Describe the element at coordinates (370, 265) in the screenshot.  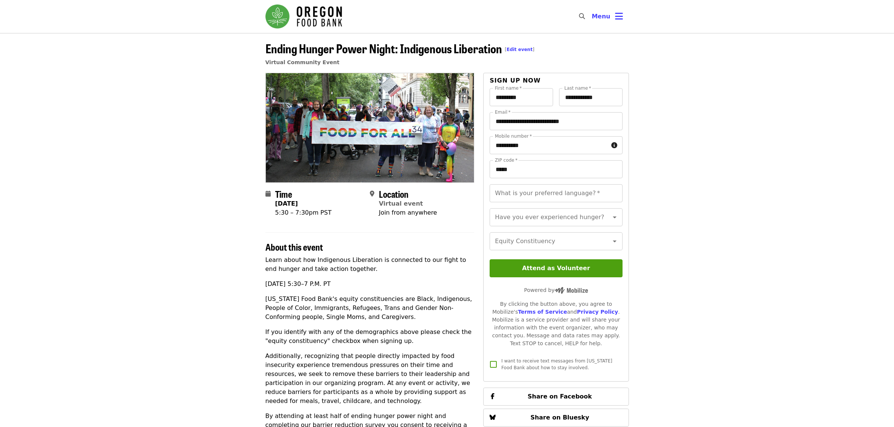
I see `p: Learn about how Indigenous Liberation is connected to our fight to end hunger and take action tog...` at that location.